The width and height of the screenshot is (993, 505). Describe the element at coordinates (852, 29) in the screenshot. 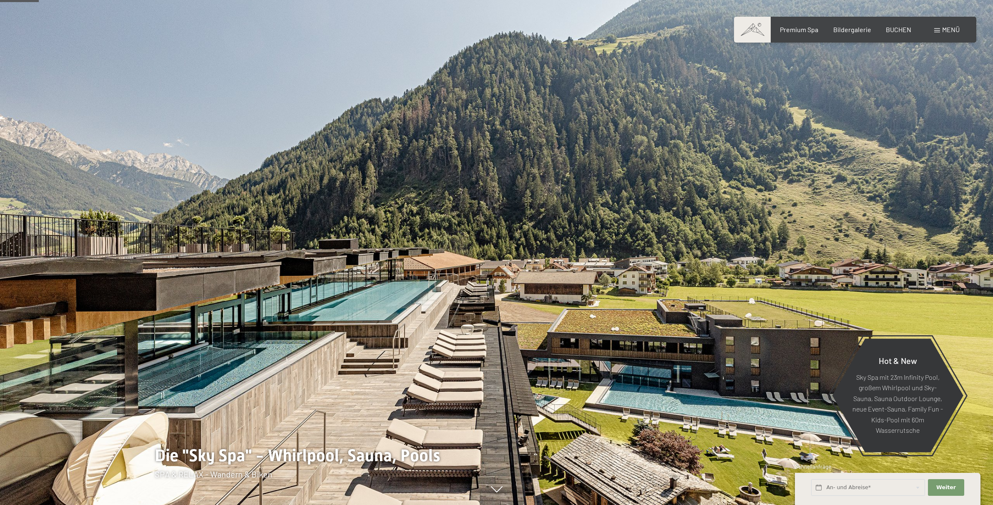

I see `span: Bildergalerie` at that location.